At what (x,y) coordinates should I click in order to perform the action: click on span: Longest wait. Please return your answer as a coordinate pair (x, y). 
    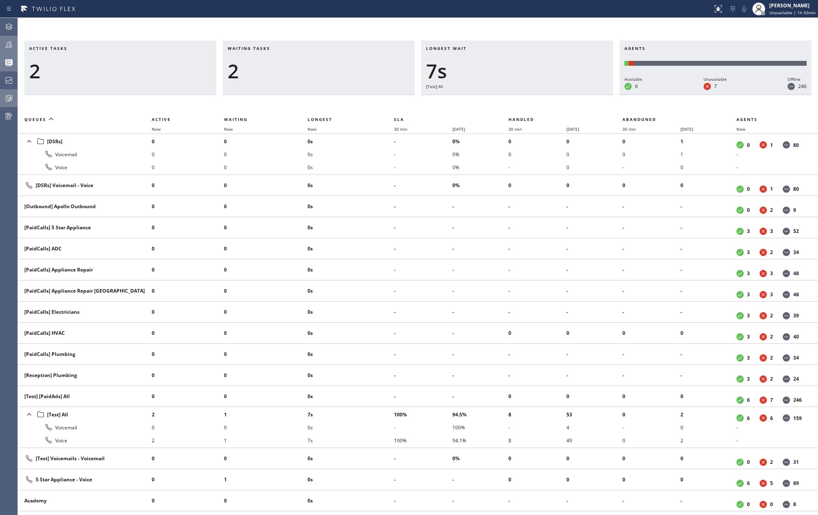
    Looking at the image, I should click on (446, 48).